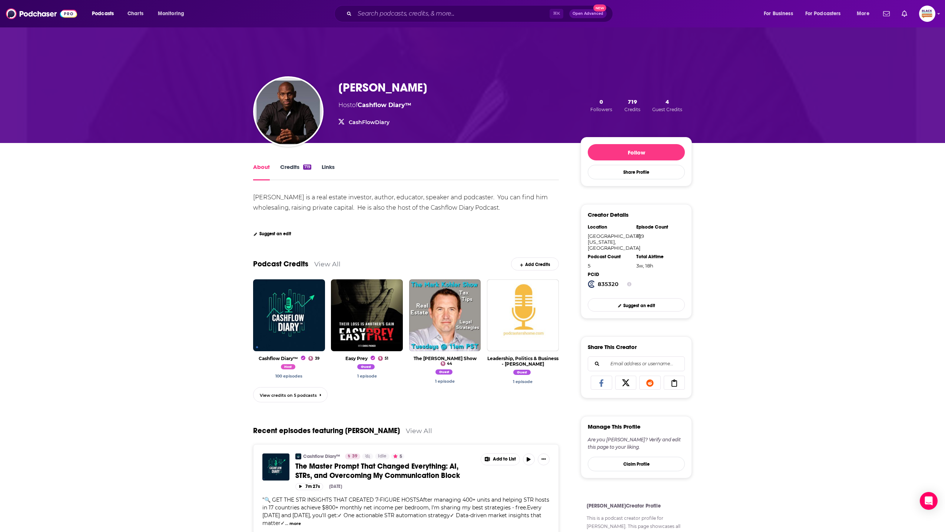 This screenshot has width=945, height=532. What do you see at coordinates (610, 257) in the screenshot?
I see `div: Podcast Count` at bounding box center [610, 257].